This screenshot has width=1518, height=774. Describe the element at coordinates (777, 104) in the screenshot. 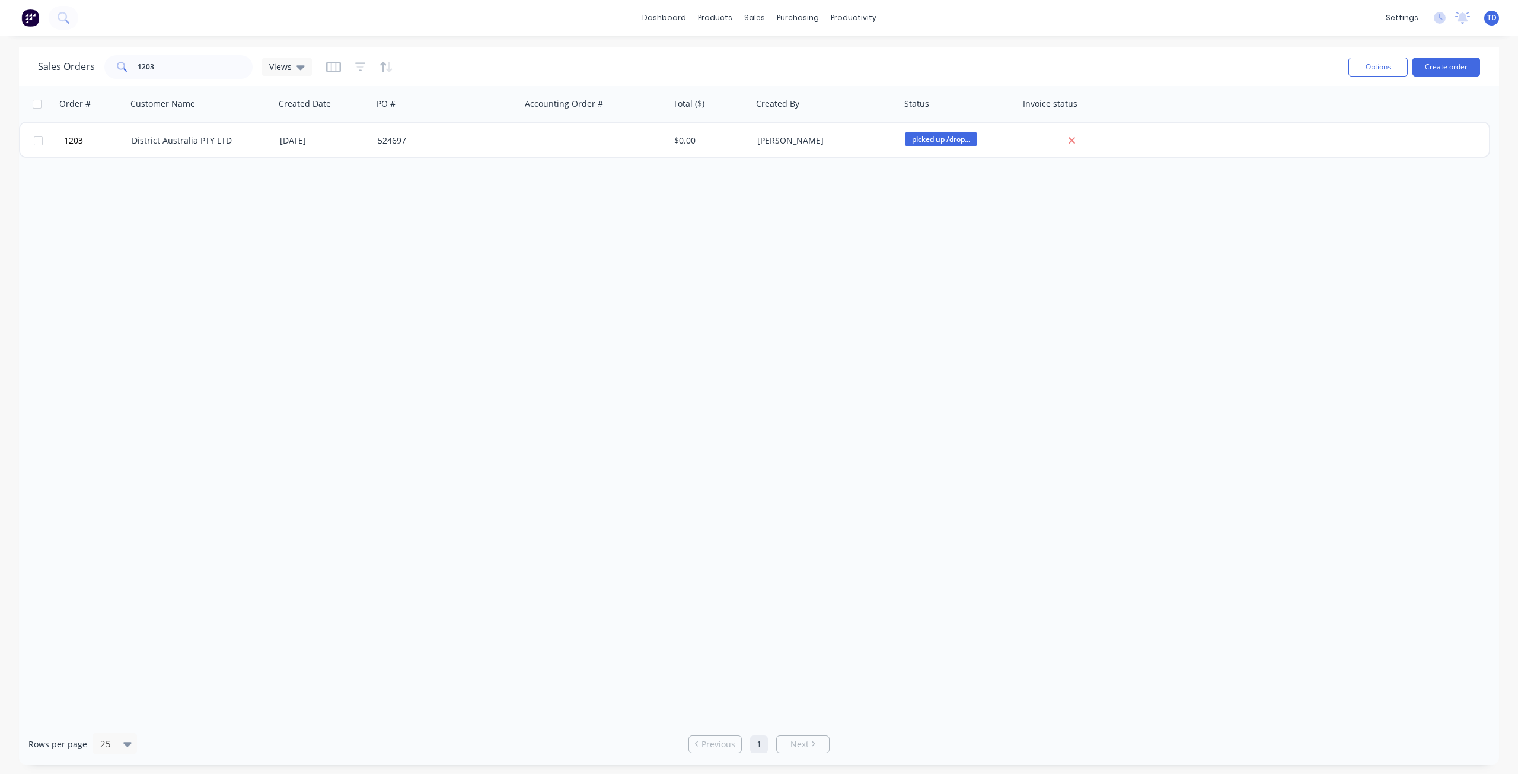

I see `div: Created By` at that location.